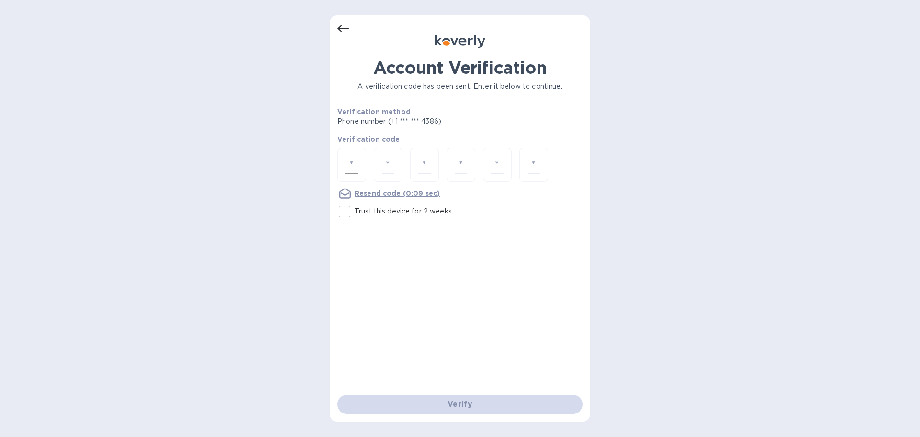 The height and width of the screenshot is (437, 920). What do you see at coordinates (460, 86) in the screenshot?
I see `p: A verification code has been sent. Enter it below to continue.` at bounding box center [460, 86].